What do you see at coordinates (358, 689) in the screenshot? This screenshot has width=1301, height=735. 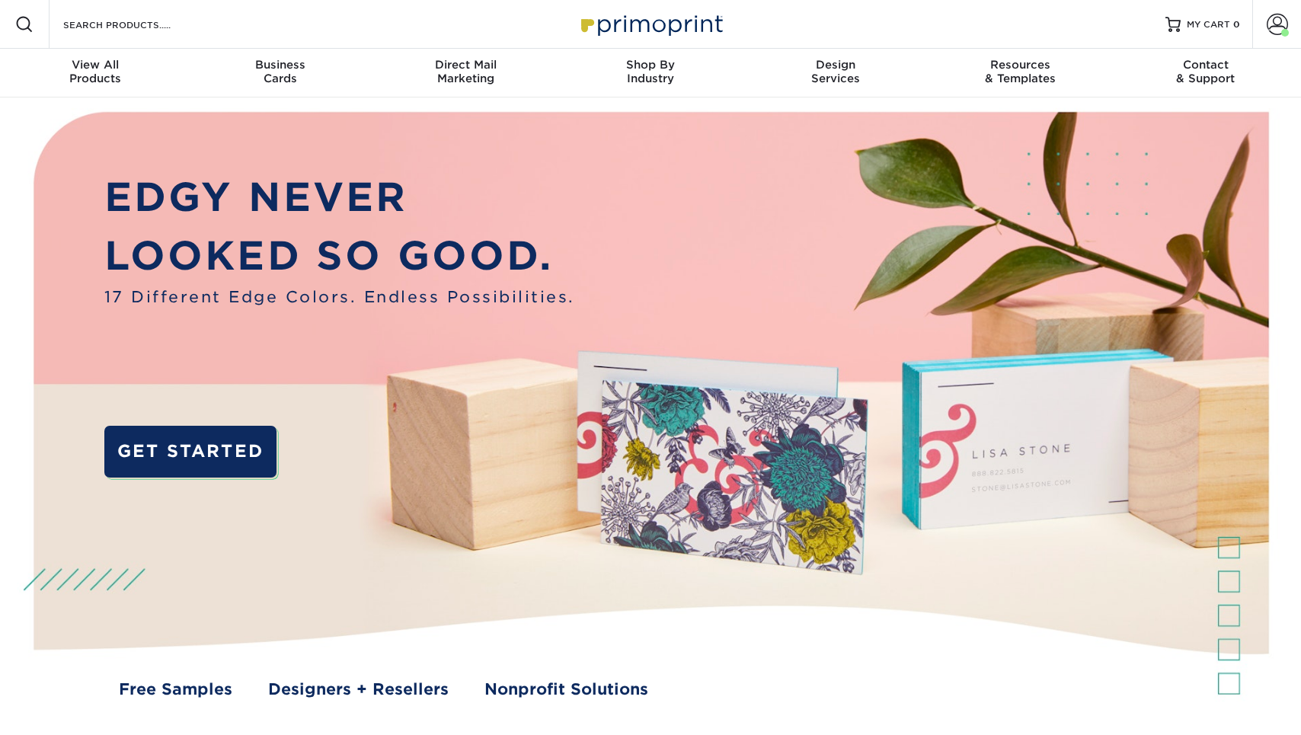 I see `a: Designers + Resellers` at bounding box center [358, 689].